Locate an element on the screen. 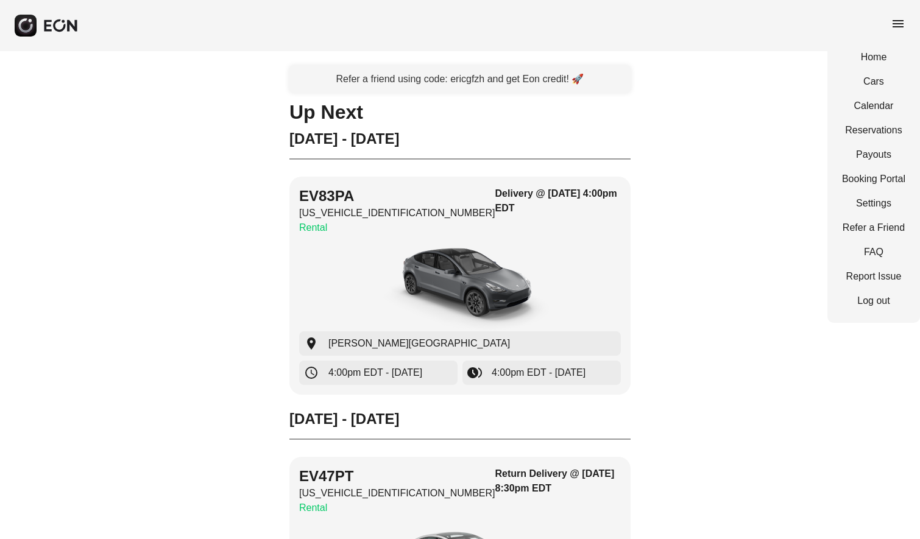 This screenshot has width=920, height=539. a: Reservations is located at coordinates (873, 130).